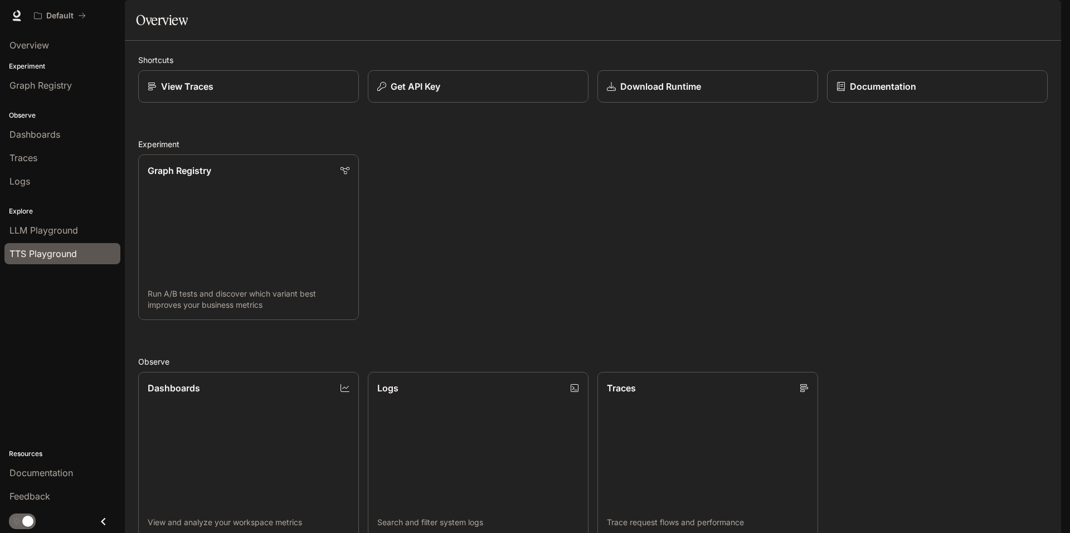 This screenshot has width=1070, height=533. I want to click on p: Logs, so click(388, 388).